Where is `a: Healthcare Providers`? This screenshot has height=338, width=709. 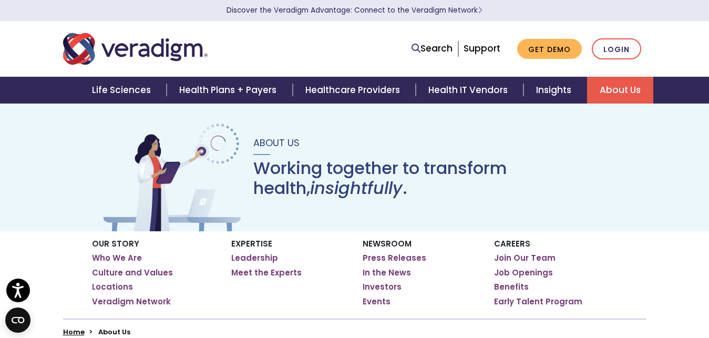 a: Healthcare Providers is located at coordinates (354, 90).